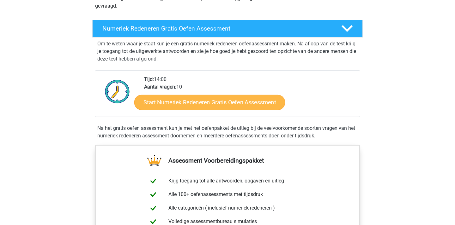 Image resolution: width=455 pixels, height=225 pixels. I want to click on img: Klok, so click(117, 92).